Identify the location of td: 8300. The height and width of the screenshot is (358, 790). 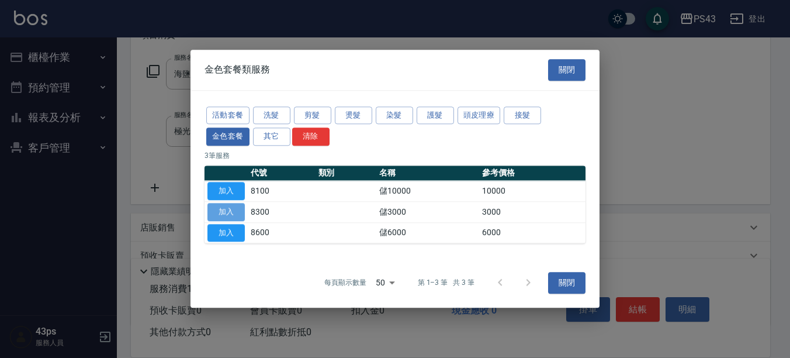
(282, 212).